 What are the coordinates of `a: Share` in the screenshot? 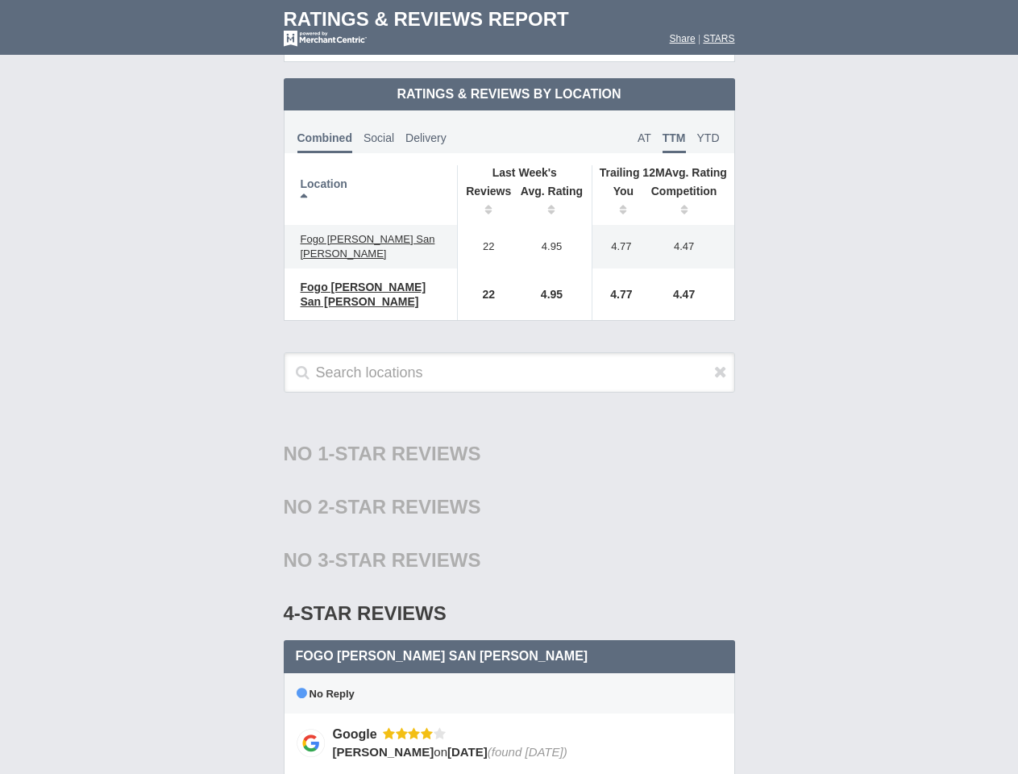 It's located at (683, 39).